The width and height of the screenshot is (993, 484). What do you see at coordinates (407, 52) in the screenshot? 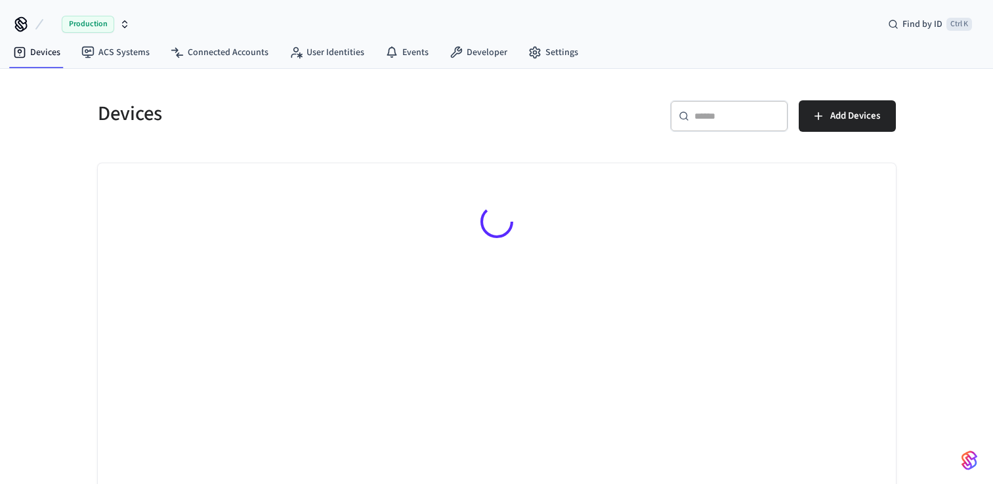
I see `a: Events` at bounding box center [407, 52].